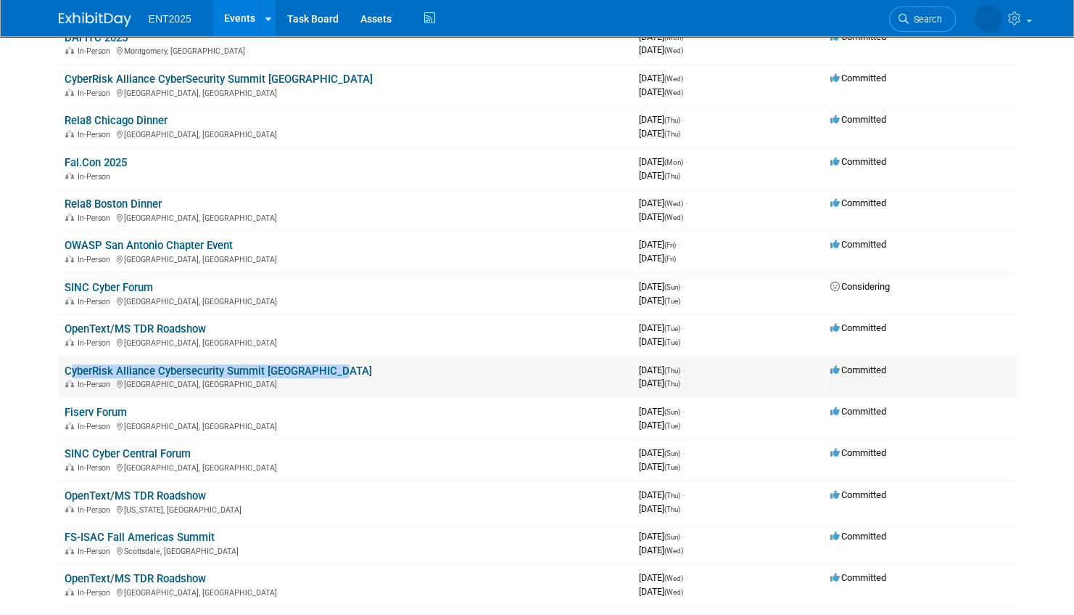 This screenshot has height=615, width=1074. What do you see at coordinates (113, 204) in the screenshot?
I see `a: Rela8 Boston Dinner` at bounding box center [113, 204].